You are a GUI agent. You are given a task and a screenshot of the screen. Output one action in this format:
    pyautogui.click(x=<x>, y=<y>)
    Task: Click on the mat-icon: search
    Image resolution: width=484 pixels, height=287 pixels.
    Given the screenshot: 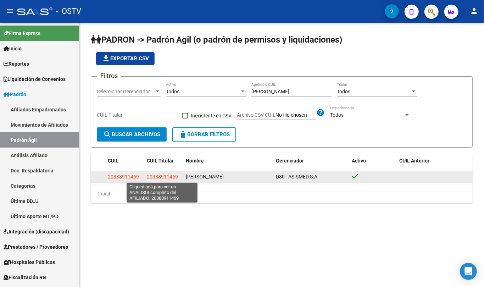 What is the action you would take?
    pyautogui.click(x=107, y=134)
    